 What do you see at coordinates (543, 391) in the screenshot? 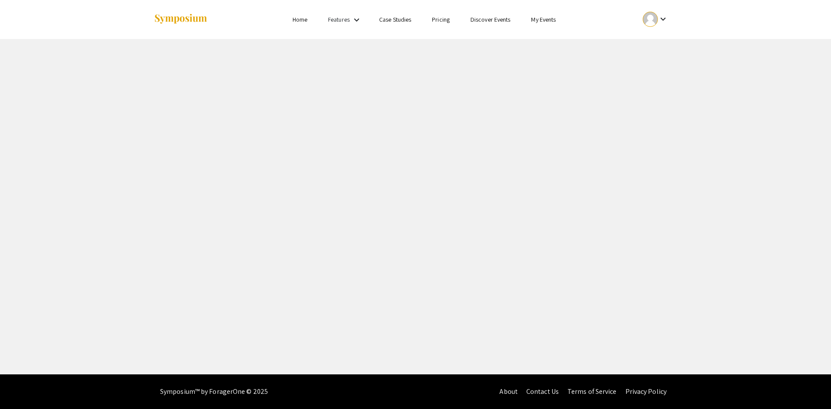
I see `a: Contact Us` at bounding box center [543, 391].